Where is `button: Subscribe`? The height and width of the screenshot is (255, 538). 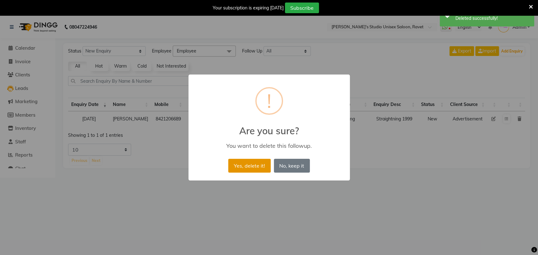
button: Subscribe is located at coordinates (302, 8).